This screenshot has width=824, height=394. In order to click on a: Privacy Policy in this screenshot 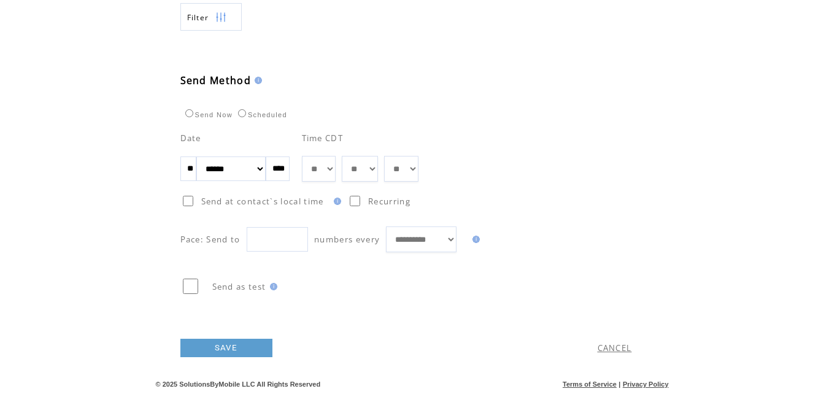, I will do `click(645, 384)`.